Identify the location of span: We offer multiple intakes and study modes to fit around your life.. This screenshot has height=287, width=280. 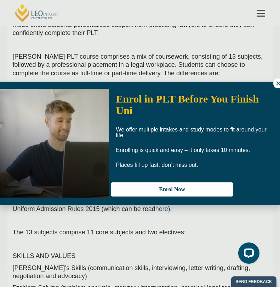
(191, 132).